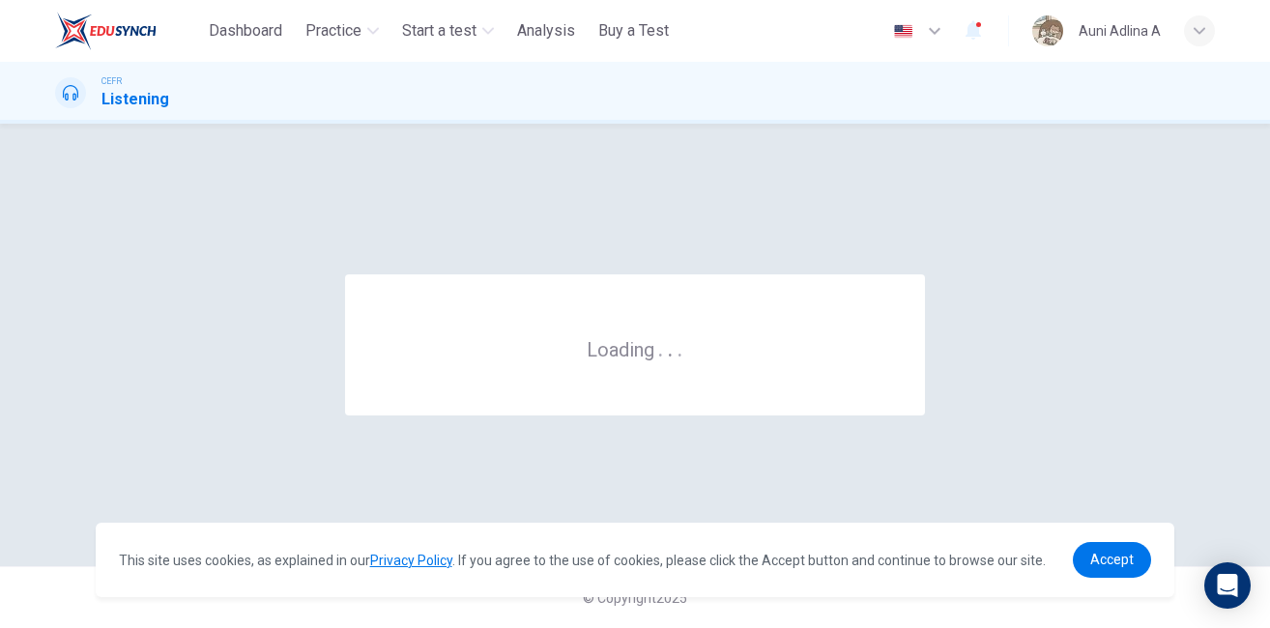 This screenshot has height=628, width=1270. Describe the element at coordinates (246, 31) in the screenshot. I see `button: Dashboard` at that location.